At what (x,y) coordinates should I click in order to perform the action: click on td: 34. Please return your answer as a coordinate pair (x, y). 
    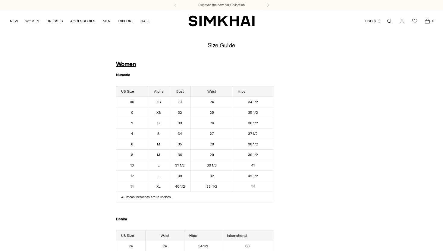
    Looking at the image, I should click on (180, 133).